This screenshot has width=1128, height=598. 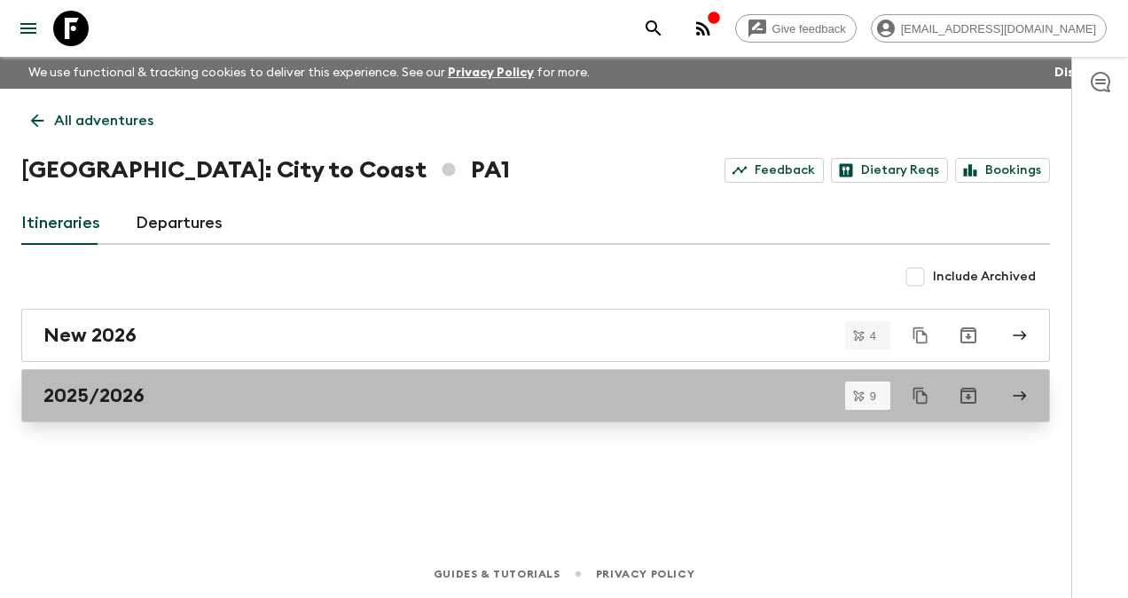 I want to click on a: All adventures, so click(x=92, y=121).